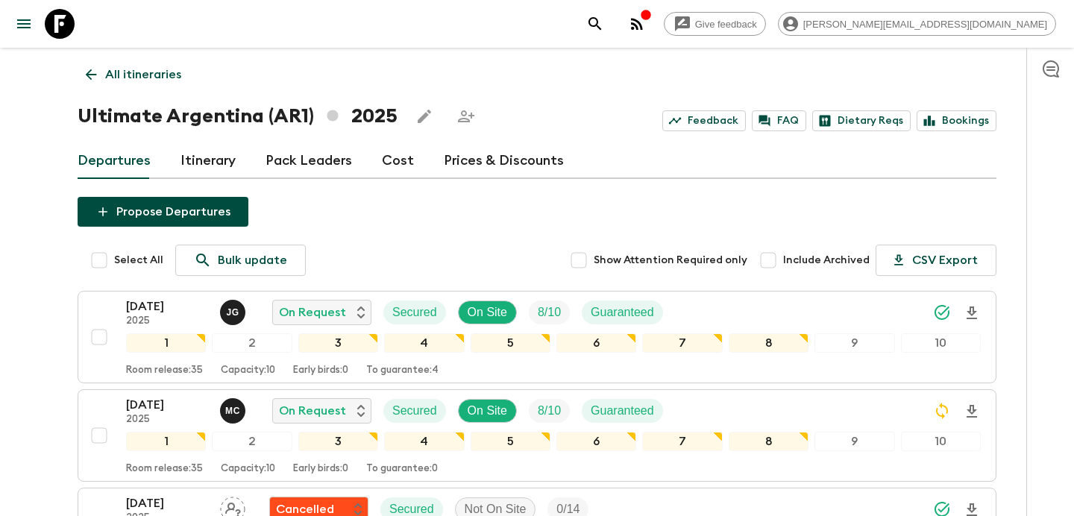 The height and width of the screenshot is (516, 1074). Describe the element at coordinates (234, 310) in the screenshot. I see `span: Jessica Giachello` at that location.